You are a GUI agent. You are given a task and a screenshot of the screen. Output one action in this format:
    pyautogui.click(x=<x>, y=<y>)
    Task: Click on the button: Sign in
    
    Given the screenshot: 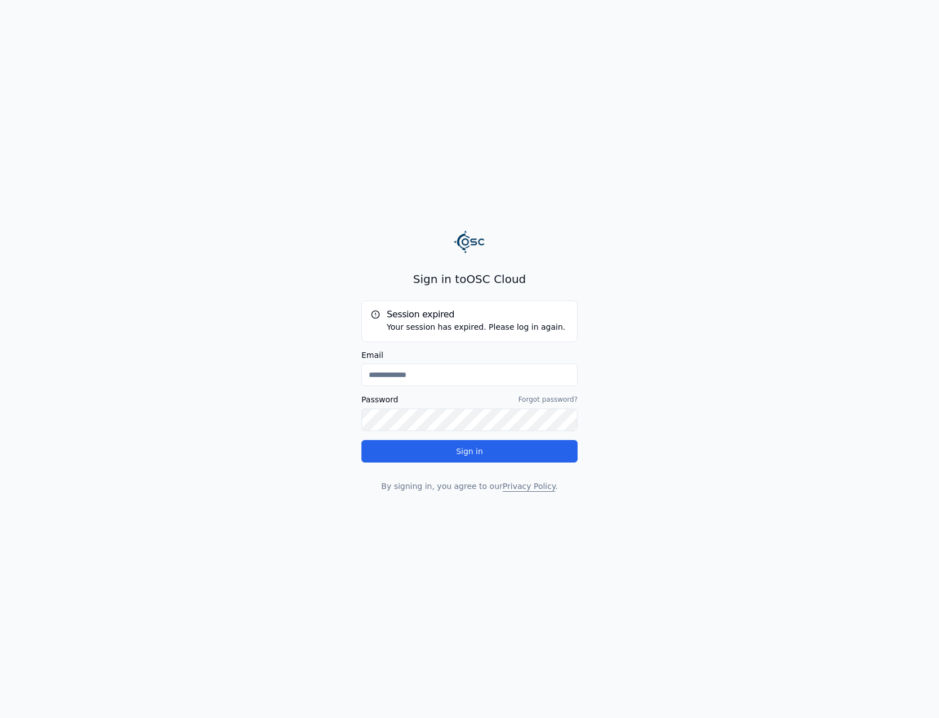 What is the action you would take?
    pyautogui.click(x=469, y=451)
    